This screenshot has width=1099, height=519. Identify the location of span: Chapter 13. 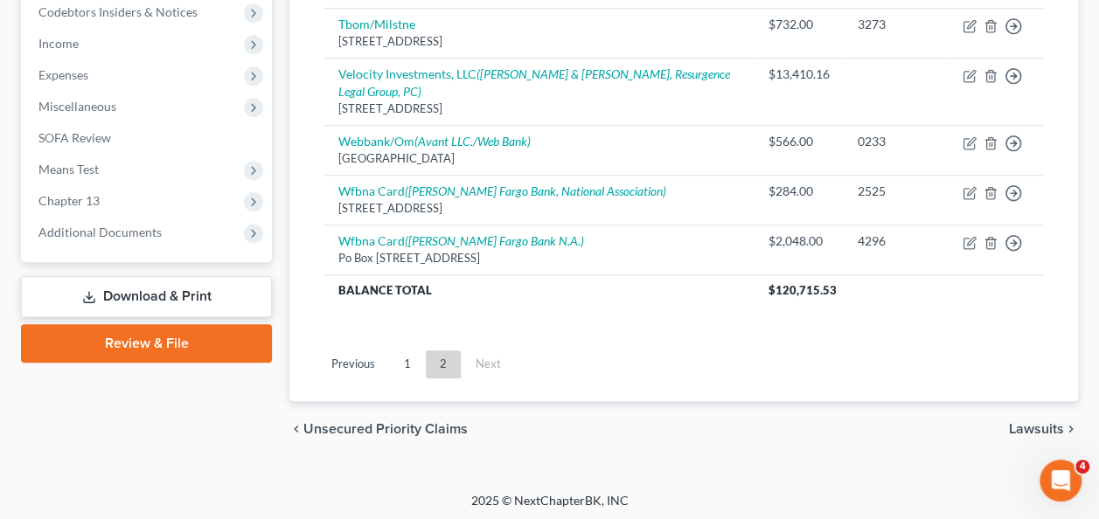
(69, 200).